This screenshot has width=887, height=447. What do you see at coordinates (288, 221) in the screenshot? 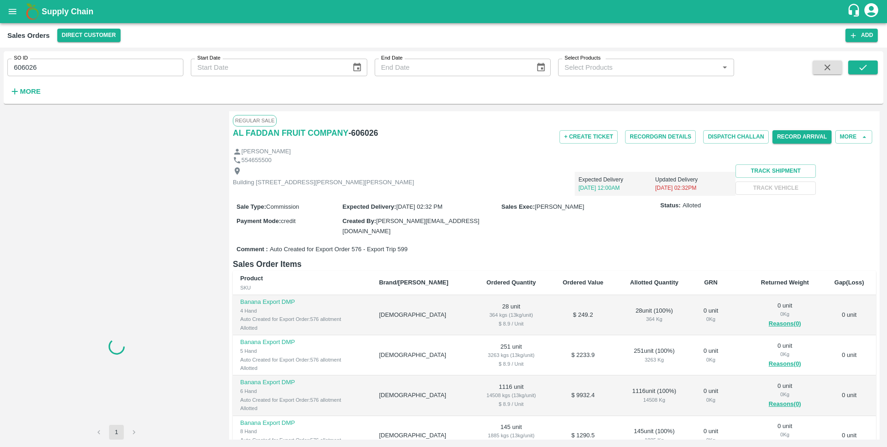
I see `span: credit` at bounding box center [288, 221].